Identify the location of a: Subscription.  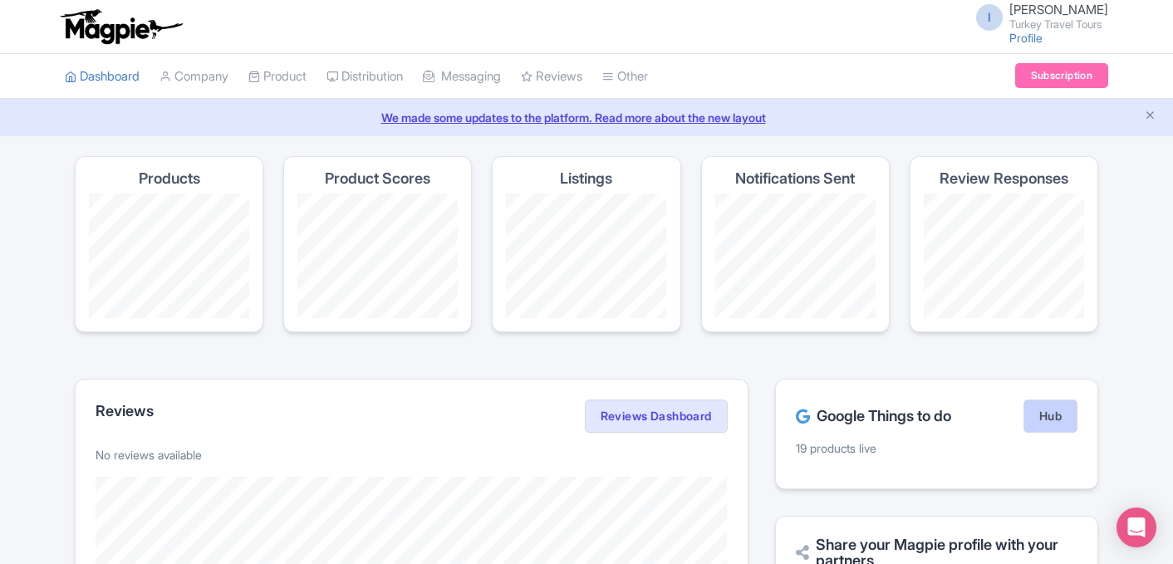
(1061, 76).